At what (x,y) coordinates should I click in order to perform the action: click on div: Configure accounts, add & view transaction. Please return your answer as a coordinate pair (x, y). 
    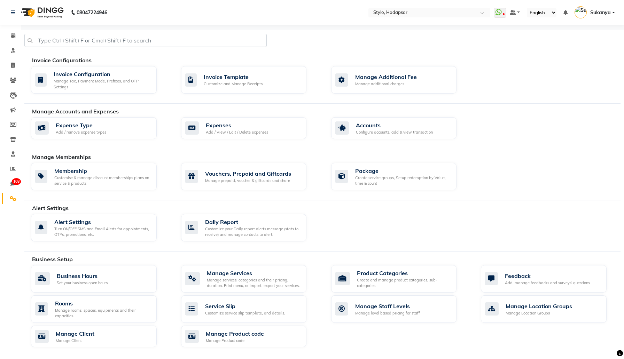
    Looking at the image, I should click on (394, 132).